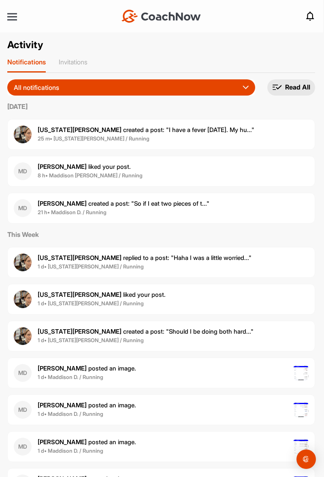 The height and width of the screenshot is (477, 324). I want to click on b: 21 h • Maddison D. / Running, so click(72, 212).